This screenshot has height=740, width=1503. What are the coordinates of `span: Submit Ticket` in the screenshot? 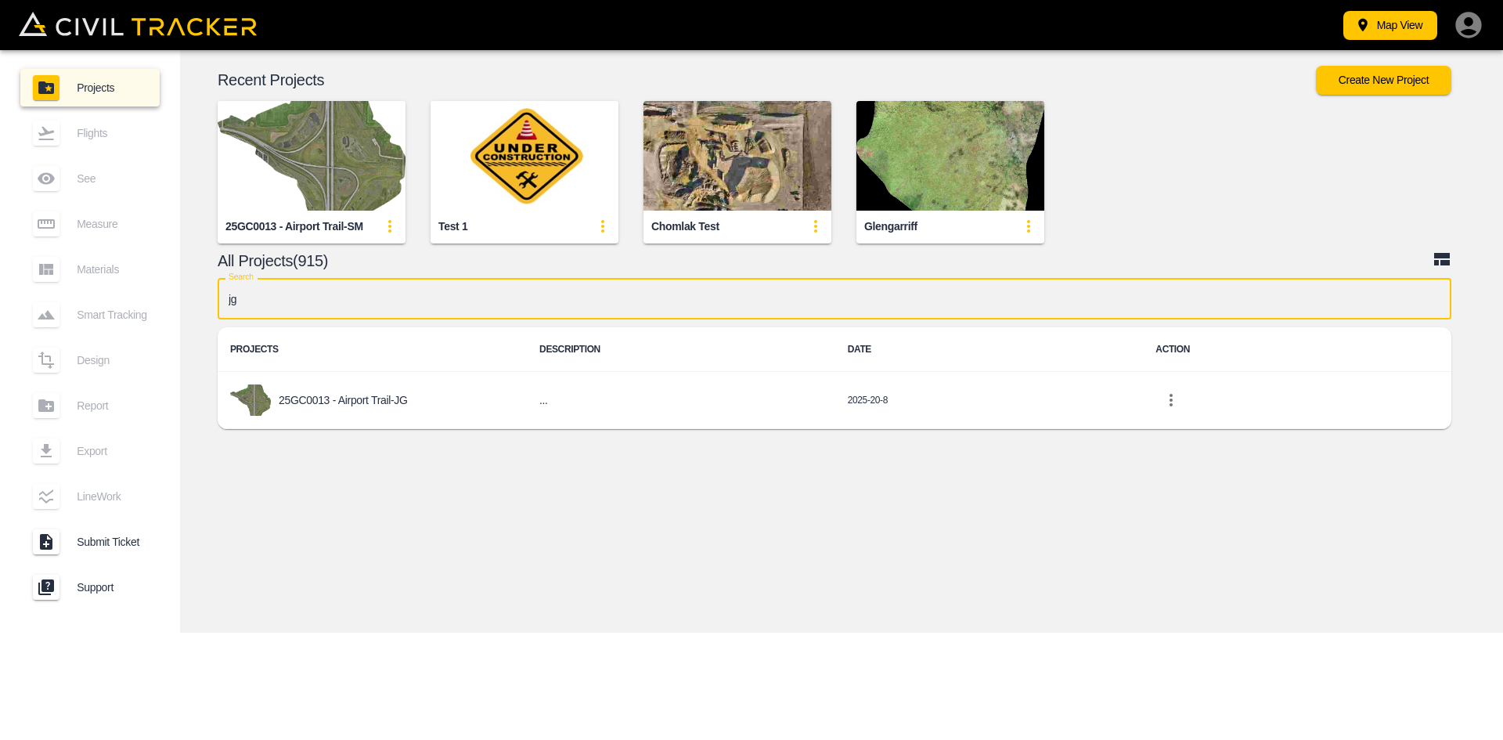 It's located at (112, 542).